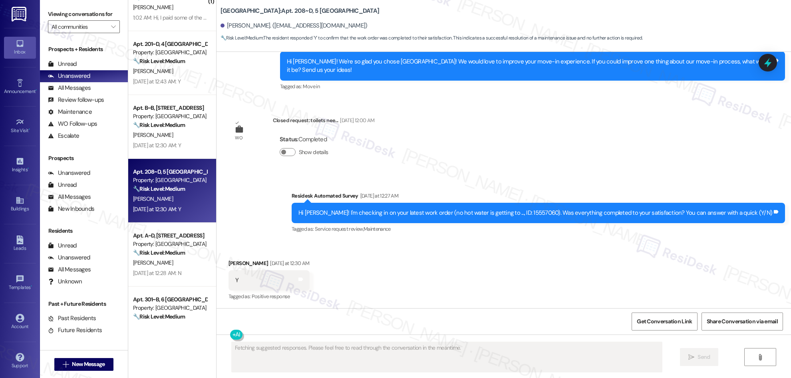 The width and height of the screenshot is (791, 378). What do you see at coordinates (377, 229) in the screenshot?
I see `span: Maintenance` at bounding box center [377, 229].